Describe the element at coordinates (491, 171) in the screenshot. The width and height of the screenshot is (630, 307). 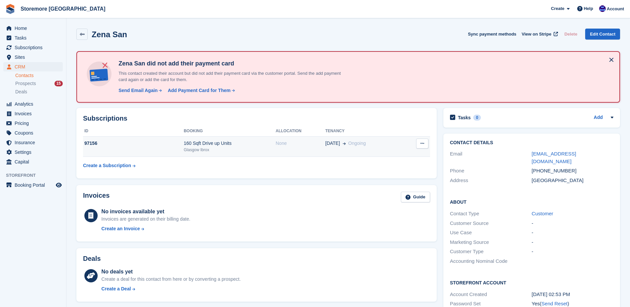
I see `div: Phone` at that location.